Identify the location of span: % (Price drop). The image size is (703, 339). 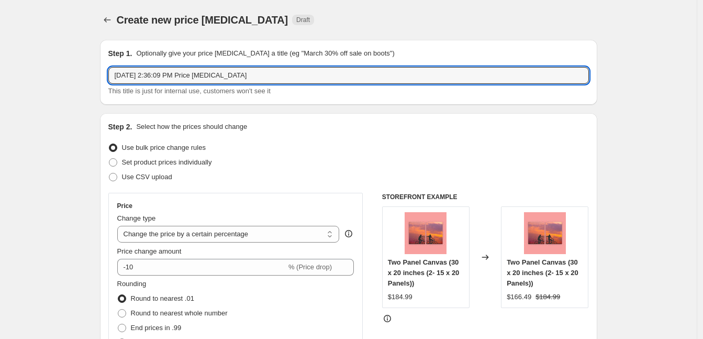
(310, 266).